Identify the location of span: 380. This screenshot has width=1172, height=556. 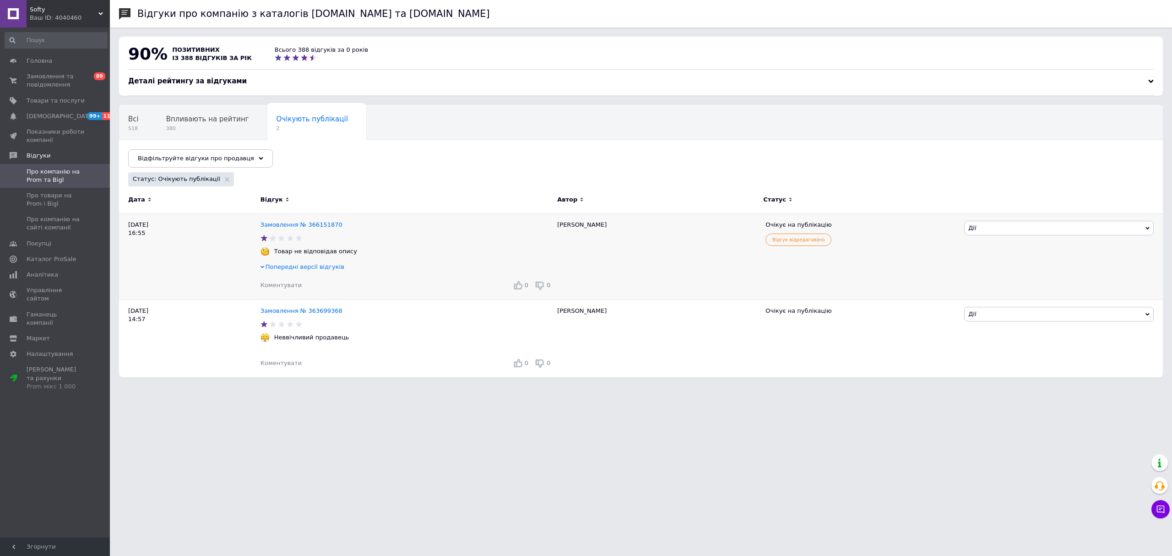
(207, 128).